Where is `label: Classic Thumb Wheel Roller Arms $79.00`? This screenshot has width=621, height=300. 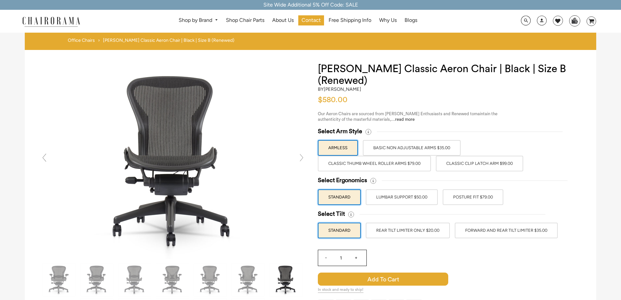 label: Classic Thumb Wheel Roller Arms $79.00 is located at coordinates (374, 163).